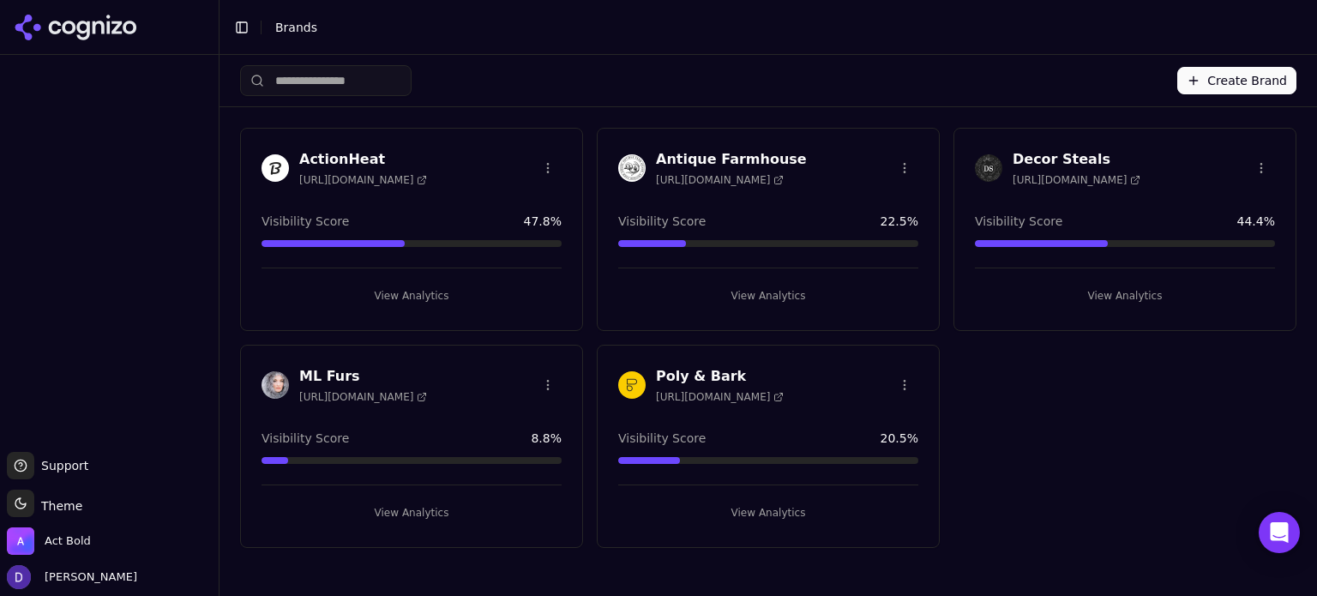  I want to click on img: David White, so click(19, 577).